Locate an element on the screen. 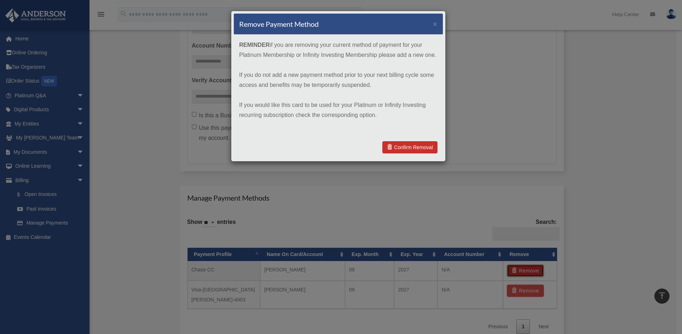  p: If you would like this card to be used for your Platinum or Infinity Investing recurring subscrip... is located at coordinates (338, 110).